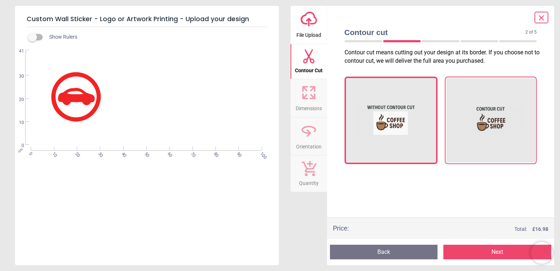 The image size is (560, 271). What do you see at coordinates (309, 174) in the screenshot?
I see `button: Quantity` at bounding box center [309, 174].